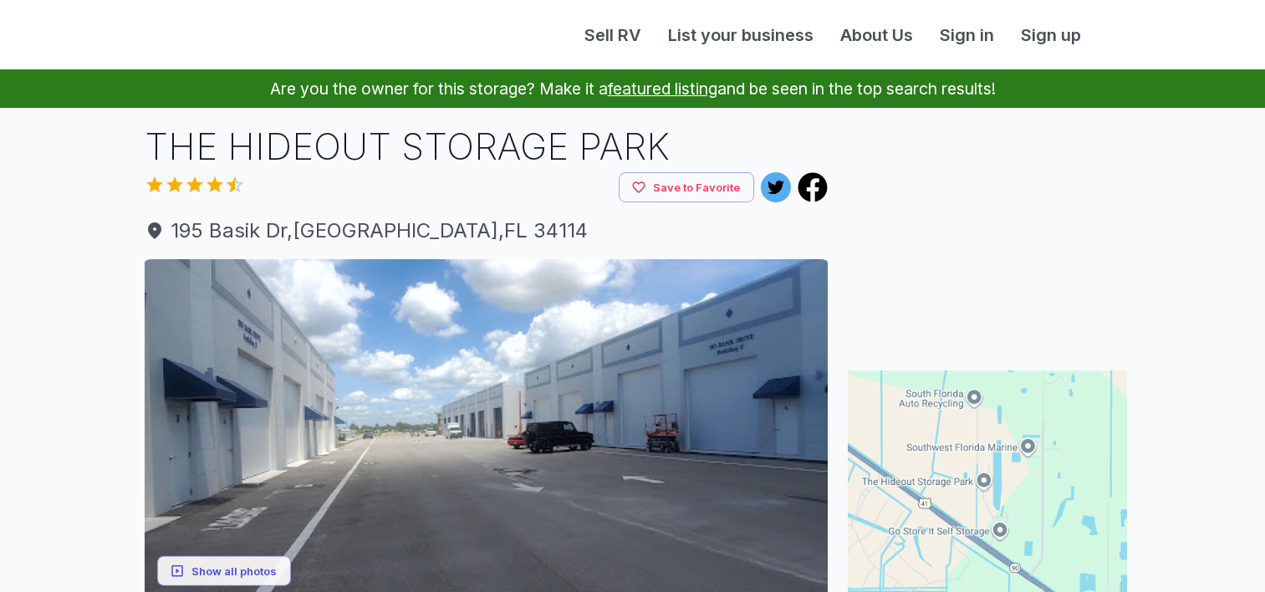  I want to click on a: Sell RV, so click(613, 35).